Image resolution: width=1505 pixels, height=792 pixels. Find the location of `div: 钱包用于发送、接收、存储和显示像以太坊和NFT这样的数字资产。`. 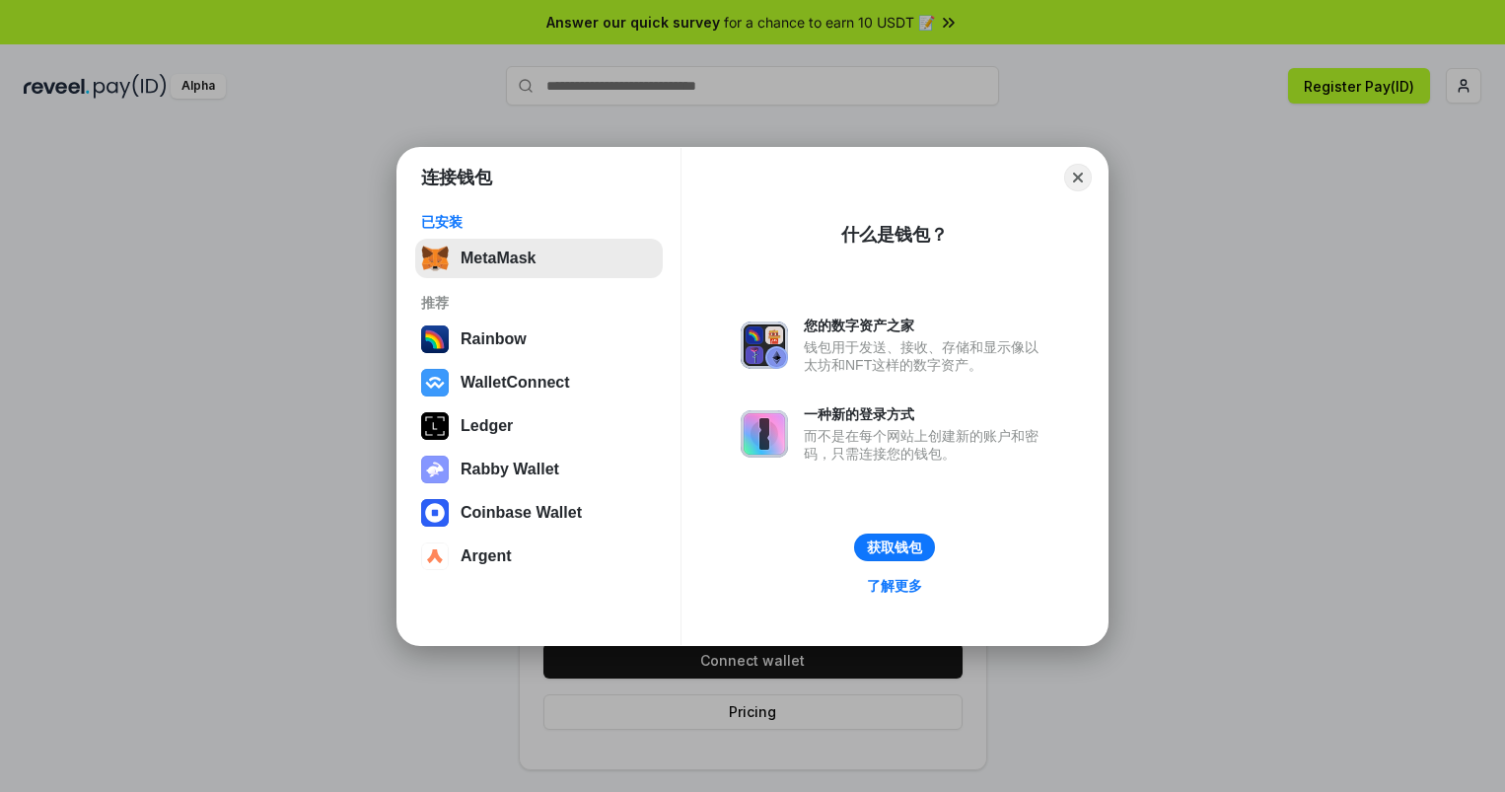

div: 钱包用于发送、接收、存储和显示像以太坊和NFT这样的数字资产。 is located at coordinates (926, 356).